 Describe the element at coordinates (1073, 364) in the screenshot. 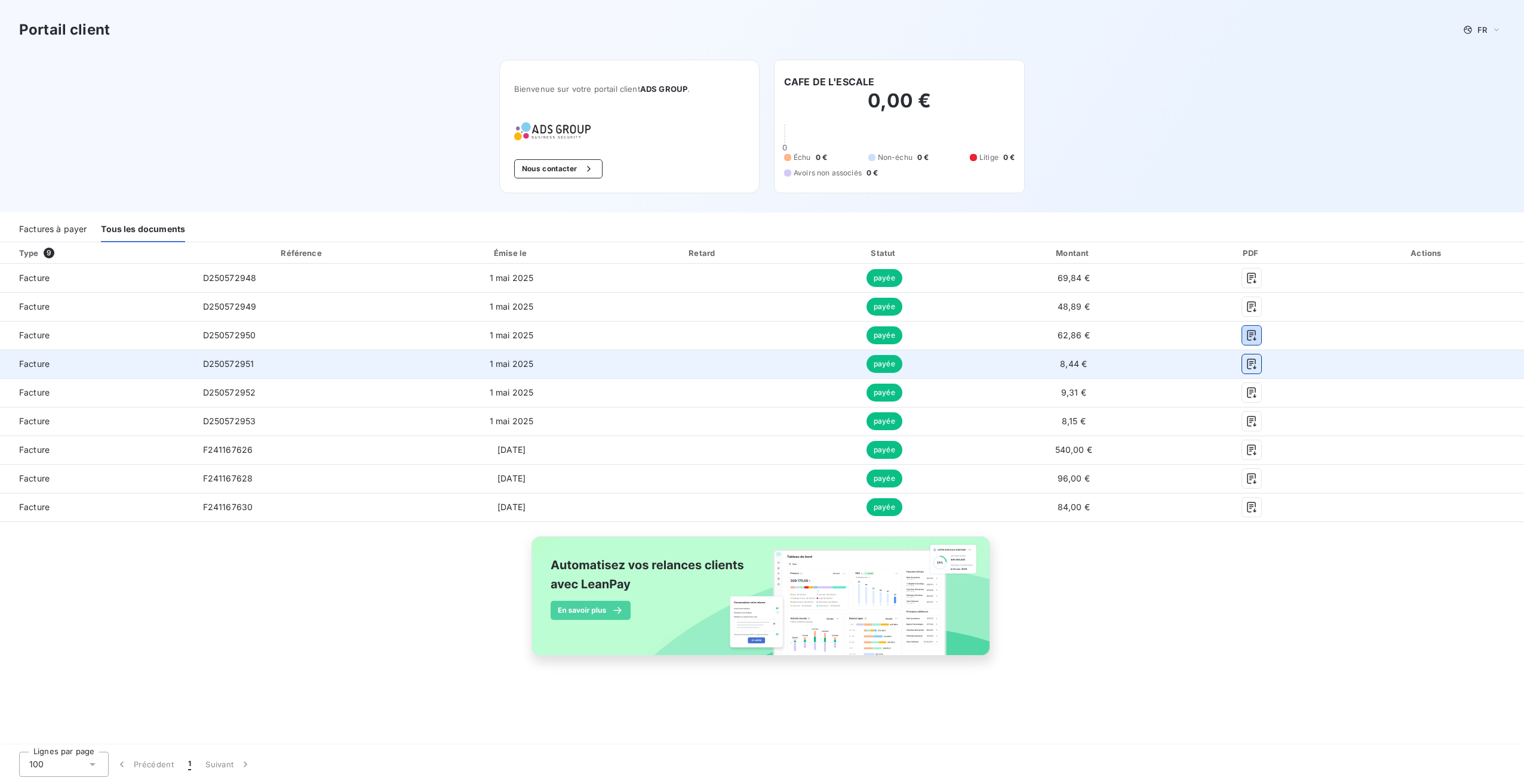

I see `span: 8,44 €` at that location.